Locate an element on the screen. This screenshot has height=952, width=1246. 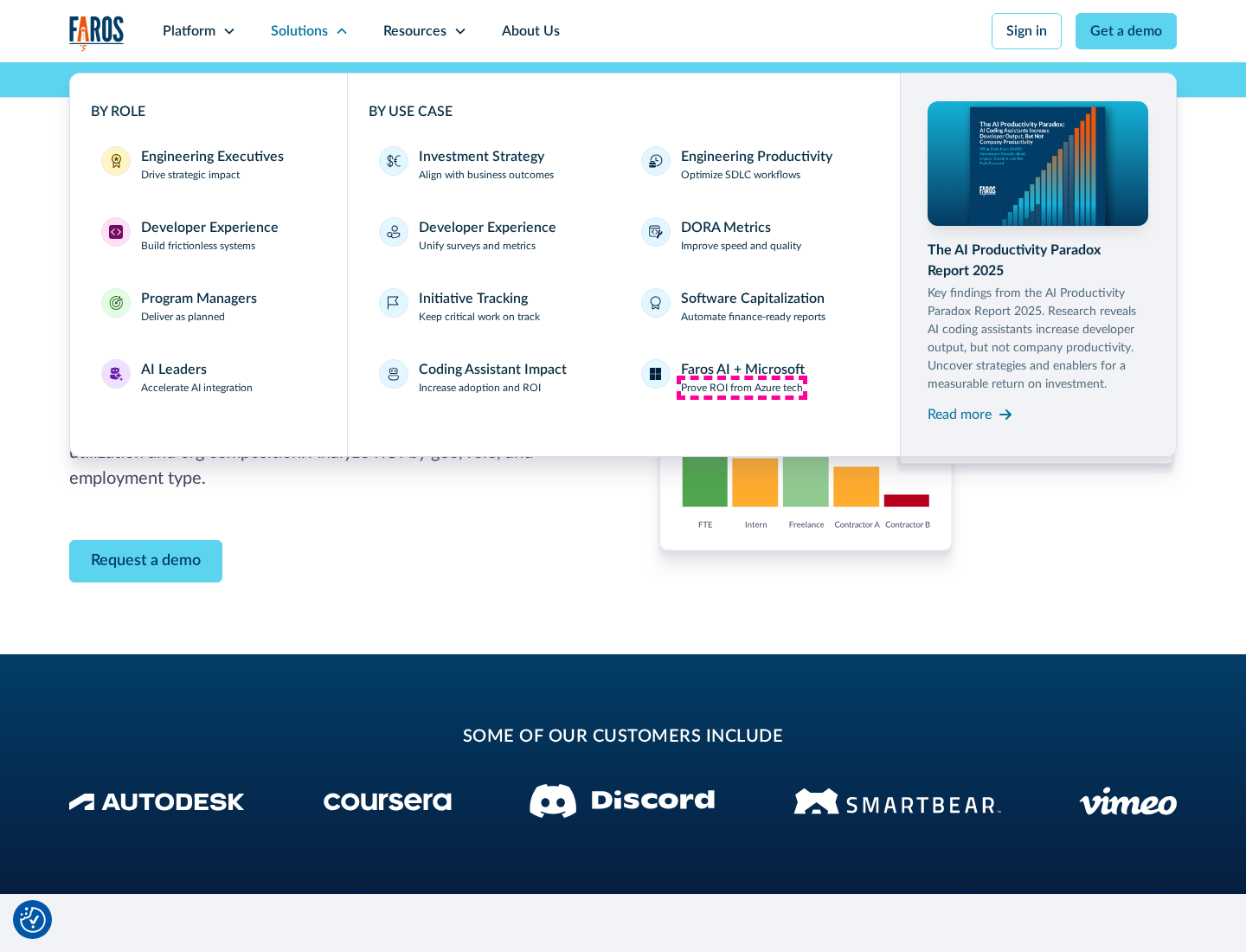
div: DORA Metrics is located at coordinates (726, 227).